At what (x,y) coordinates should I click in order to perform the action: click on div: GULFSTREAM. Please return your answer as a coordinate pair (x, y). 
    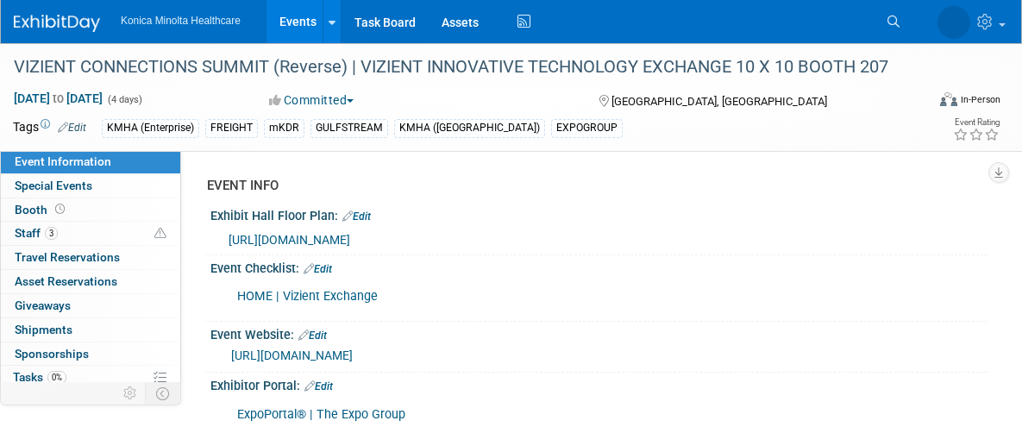
    Looking at the image, I should click on (349, 128).